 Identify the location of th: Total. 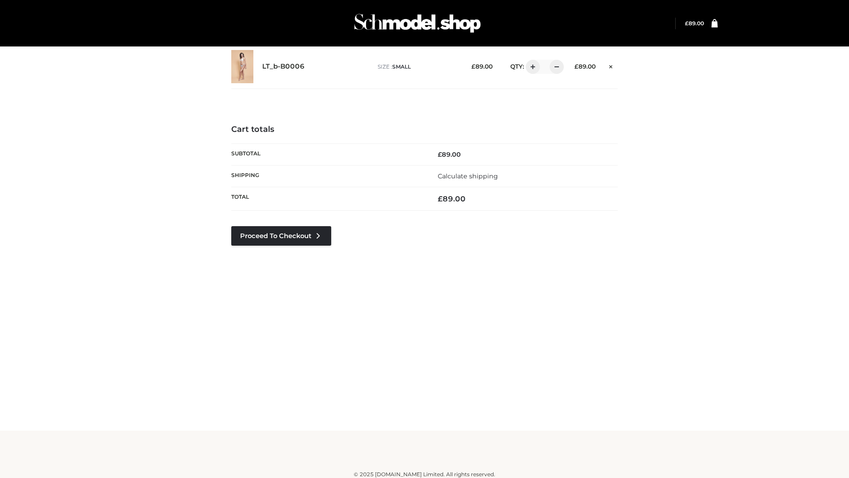
(328, 199).